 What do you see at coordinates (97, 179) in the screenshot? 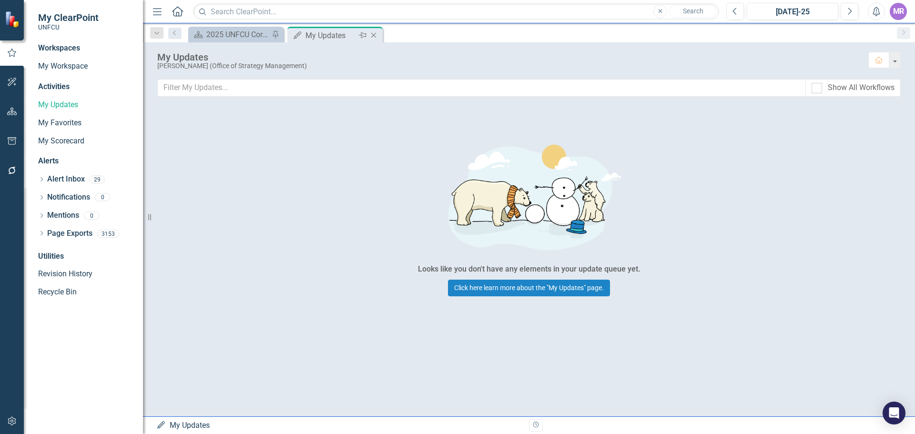
I see `div: 29` at bounding box center [97, 179].